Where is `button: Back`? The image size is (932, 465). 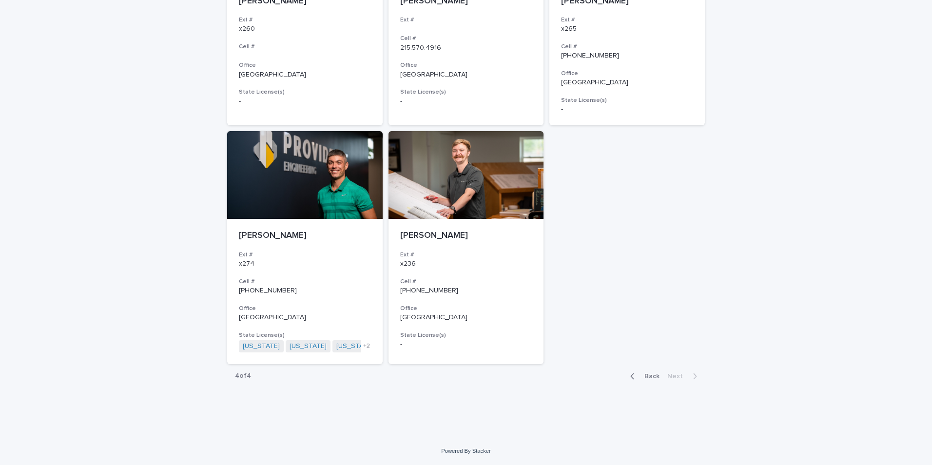 button: Back is located at coordinates (643, 376).